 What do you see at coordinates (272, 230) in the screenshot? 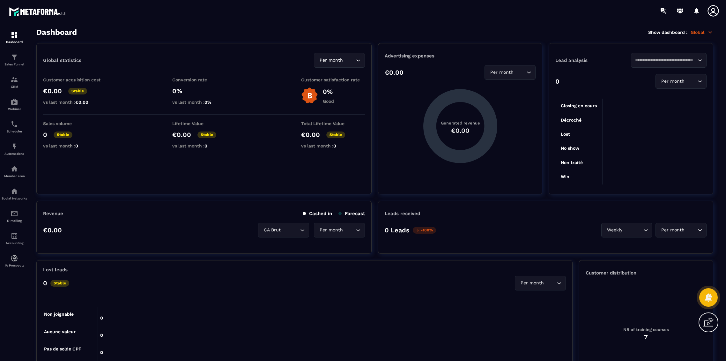
I see `span: CA Brut` at bounding box center [272, 230].